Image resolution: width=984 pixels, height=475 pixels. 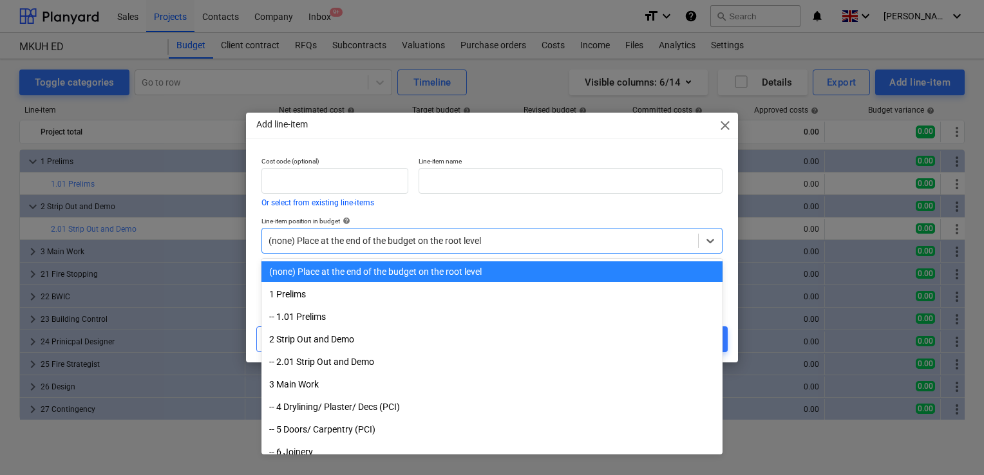 What do you see at coordinates (571, 162) in the screenshot?
I see `p: Line-item name` at bounding box center [571, 162].